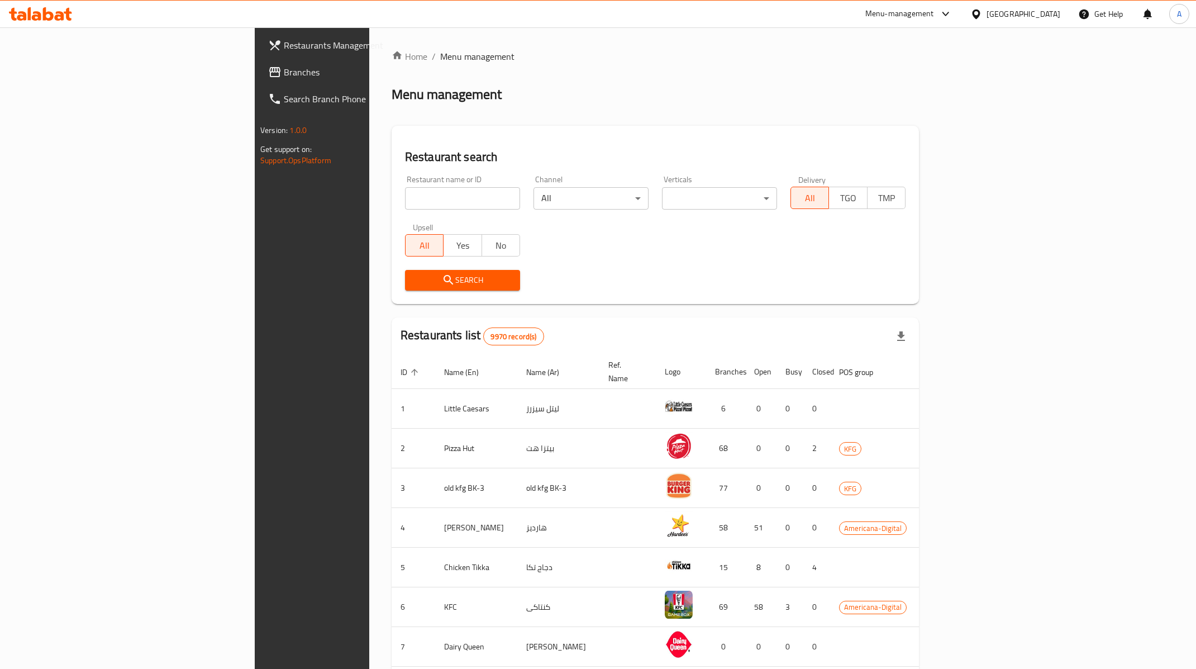 Image resolution: width=1196 pixels, height=669 pixels. Describe the element at coordinates (726, 607) in the screenshot. I see `td: 69` at that location.